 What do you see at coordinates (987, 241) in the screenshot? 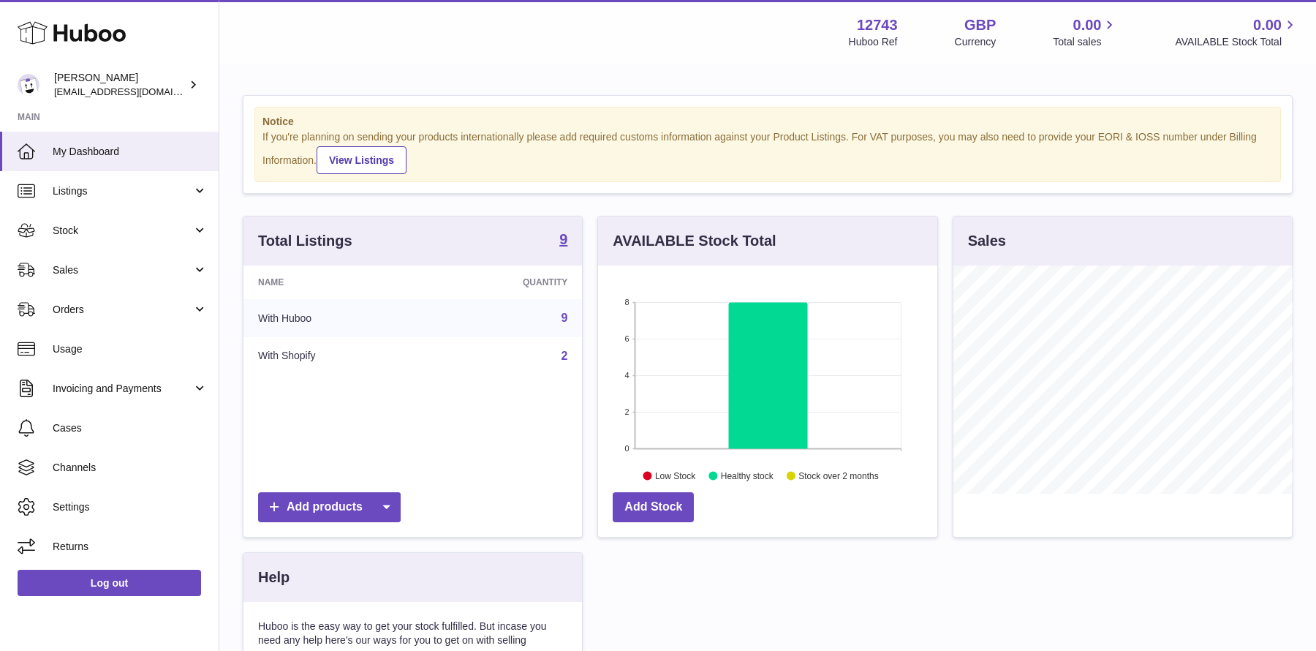
I see `h3: Sales` at bounding box center [987, 241].